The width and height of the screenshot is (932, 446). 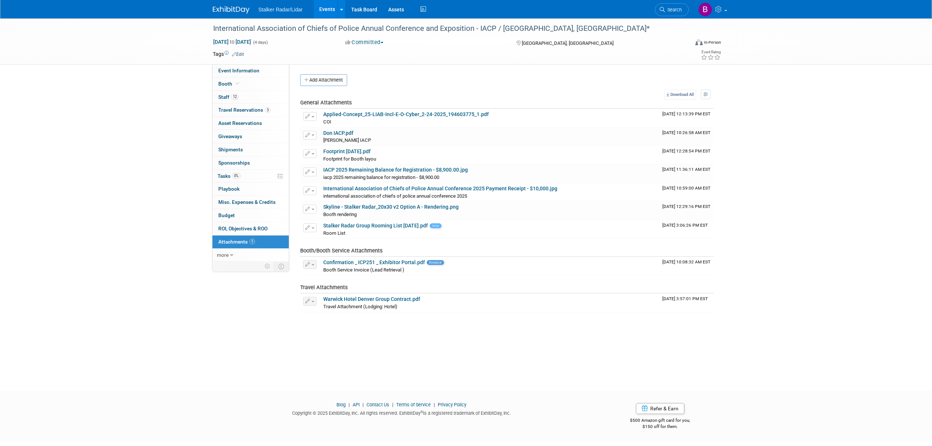 I want to click on a: Travel Reservations3, so click(x=251, y=110).